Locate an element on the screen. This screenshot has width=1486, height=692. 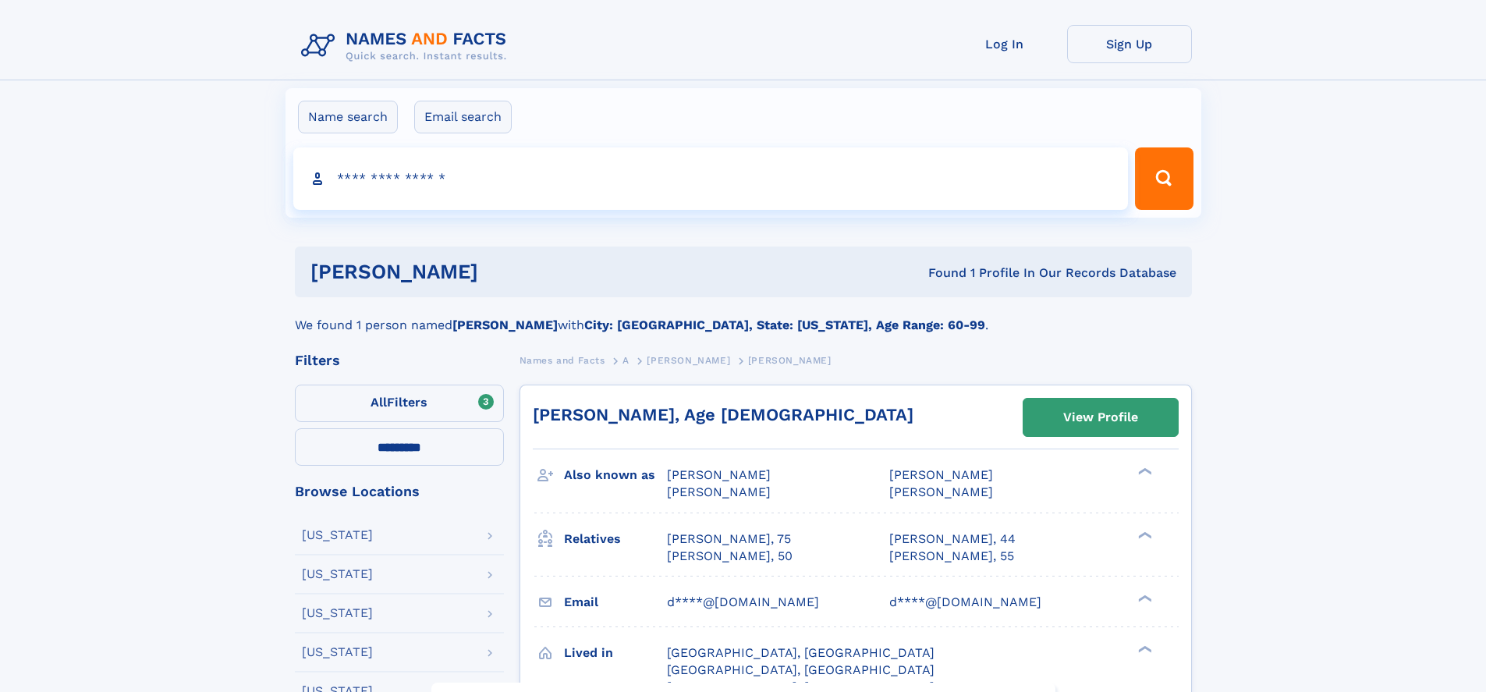
a: Names and Facts is located at coordinates (563, 360).